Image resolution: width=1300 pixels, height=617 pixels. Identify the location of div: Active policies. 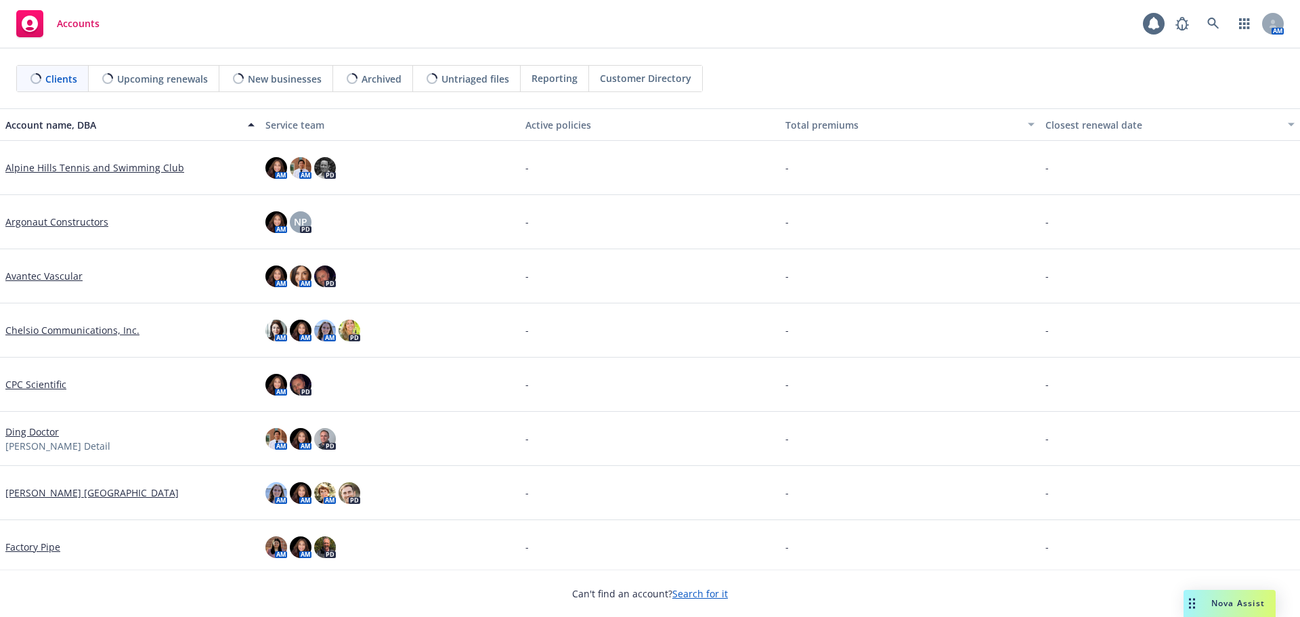
(650, 125).